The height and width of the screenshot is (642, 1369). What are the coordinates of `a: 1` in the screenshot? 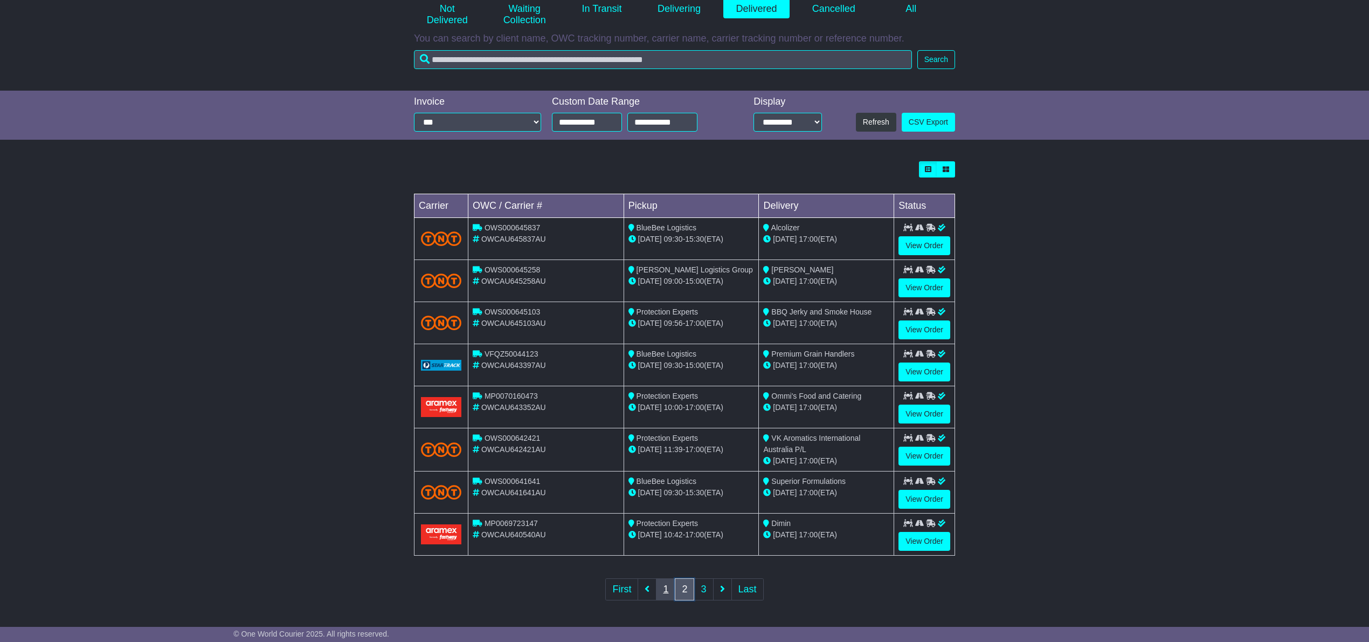 It's located at (666, 589).